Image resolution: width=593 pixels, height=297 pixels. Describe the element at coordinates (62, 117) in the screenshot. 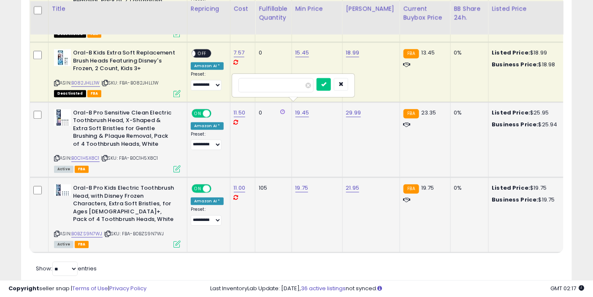

I see `img: 410LlGDVeZL._SL40_.jpg` at that location.